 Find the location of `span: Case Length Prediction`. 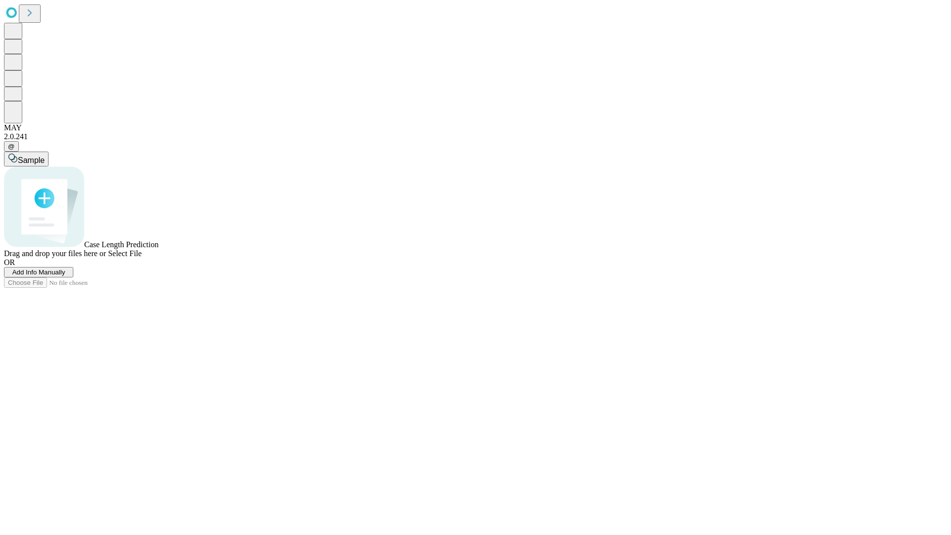

span: Case Length Prediction is located at coordinates (121, 244).